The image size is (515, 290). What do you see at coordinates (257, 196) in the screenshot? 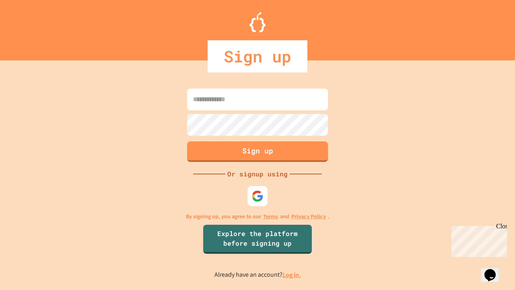
I see `img: google-icon.svg` at bounding box center [257, 196].